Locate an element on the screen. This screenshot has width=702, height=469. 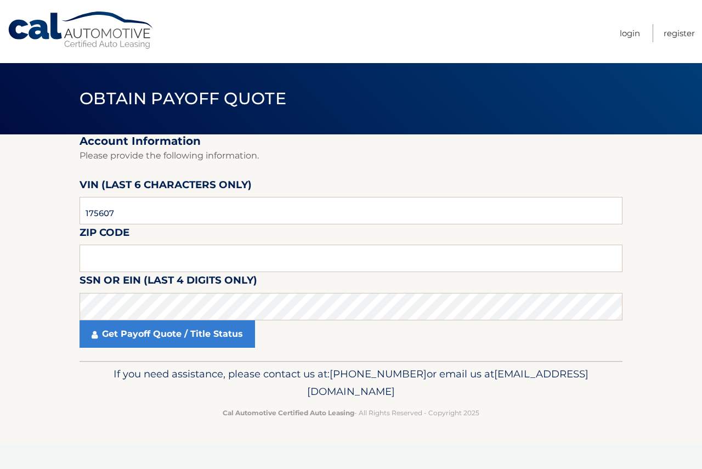
a: Get Payoff Quote / Title Status is located at coordinates (167, 334).